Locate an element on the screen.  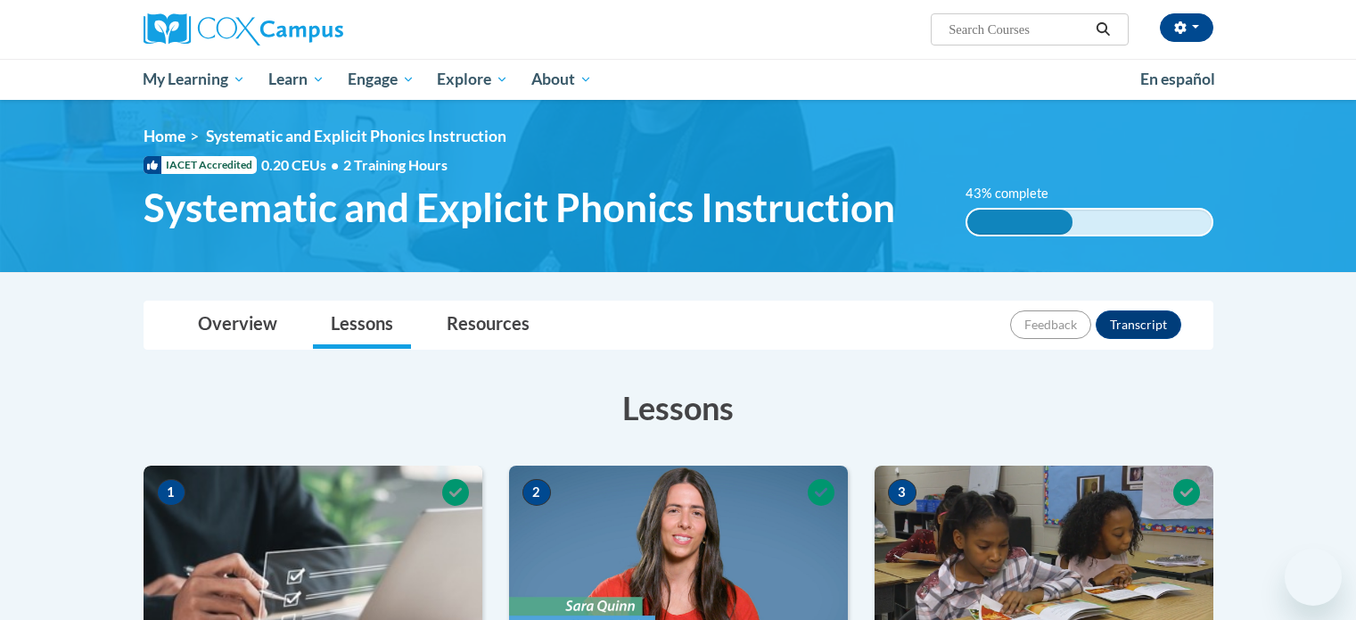
span: 3 is located at coordinates (902, 492).